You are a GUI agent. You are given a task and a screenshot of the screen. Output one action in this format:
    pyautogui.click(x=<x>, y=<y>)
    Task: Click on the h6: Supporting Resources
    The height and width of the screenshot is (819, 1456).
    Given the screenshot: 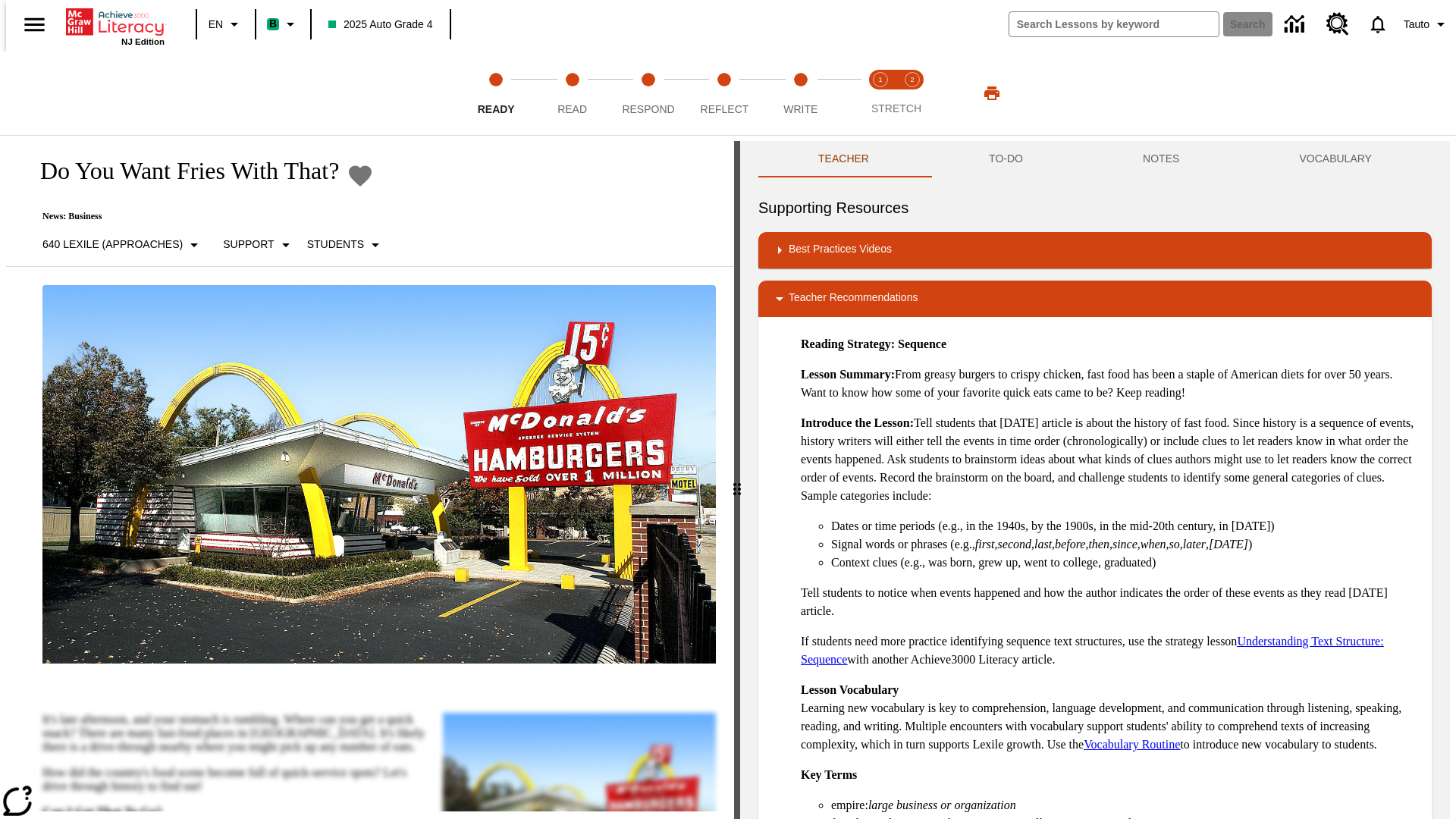 What is the action you would take?
    pyautogui.click(x=1095, y=208)
    